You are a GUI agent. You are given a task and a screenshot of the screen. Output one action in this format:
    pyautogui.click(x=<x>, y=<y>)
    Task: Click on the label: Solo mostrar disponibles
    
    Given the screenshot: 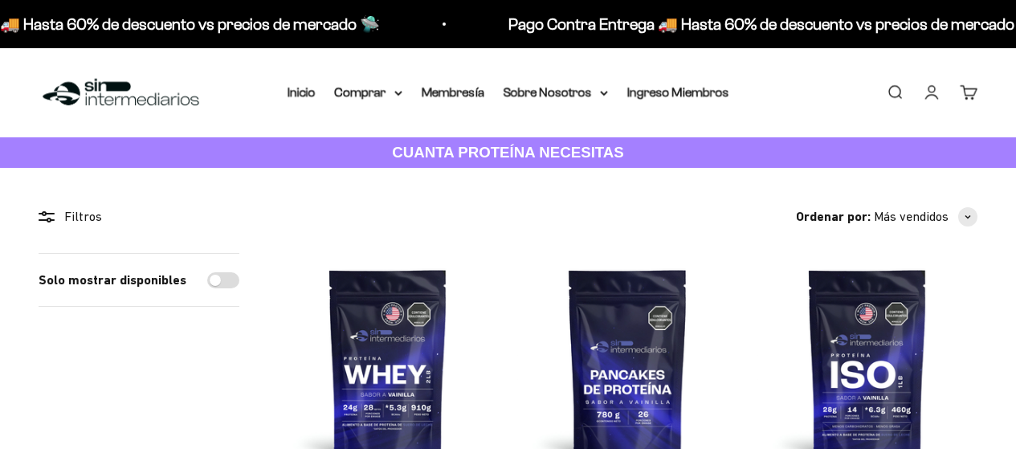 What is the action you would take?
    pyautogui.click(x=112, y=280)
    